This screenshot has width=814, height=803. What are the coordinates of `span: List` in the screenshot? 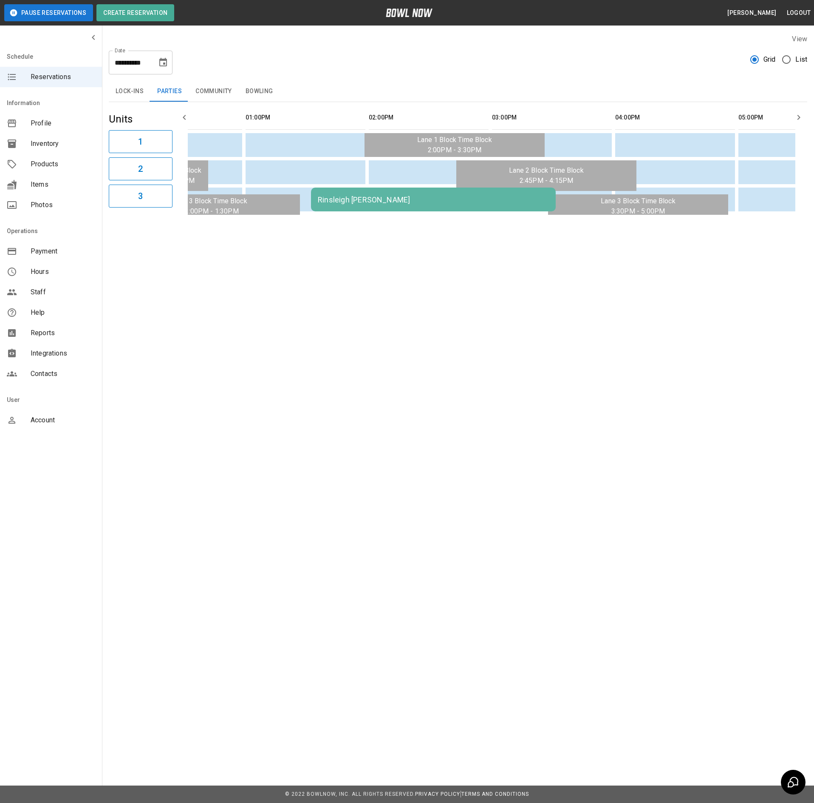 It's located at (802, 60).